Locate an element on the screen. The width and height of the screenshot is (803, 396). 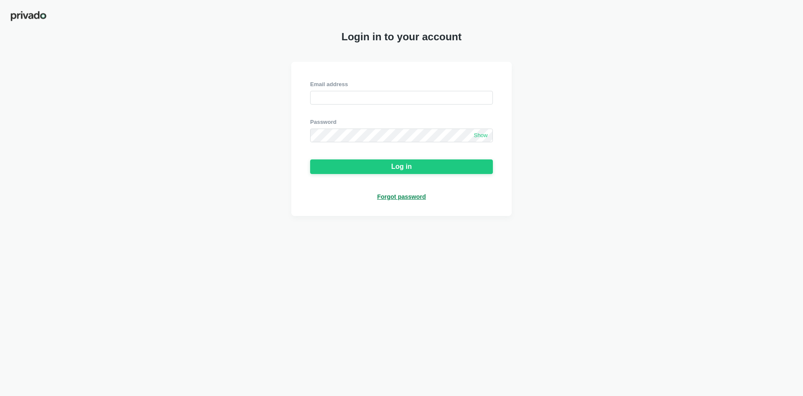
div: Forgot password is located at coordinates (401, 197).